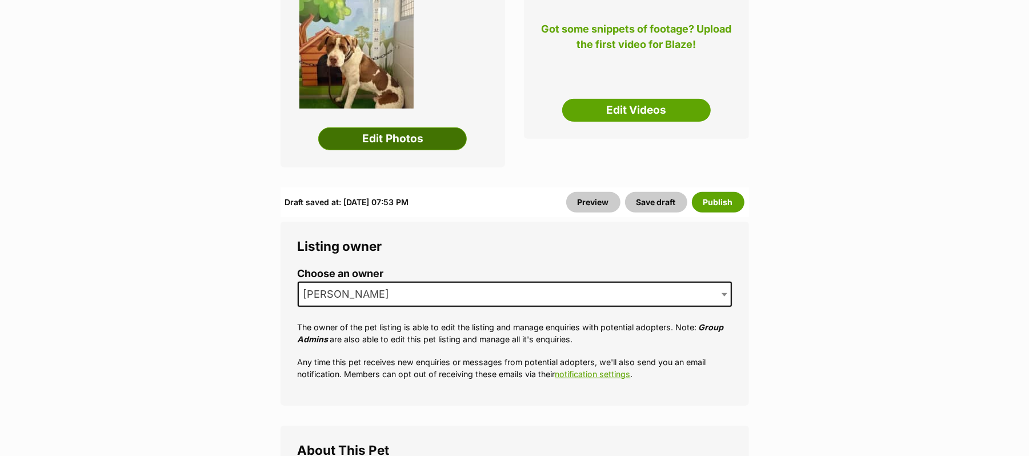  Describe the element at coordinates (515, 333) in the screenshot. I see `p: The owner of the pet listing is able to edit the listing and manage enquiries with potential adop...` at that location.